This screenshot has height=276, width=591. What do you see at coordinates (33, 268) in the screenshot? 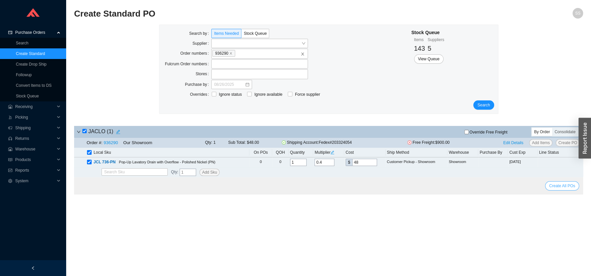
I see `span: left` at bounding box center [33, 268].